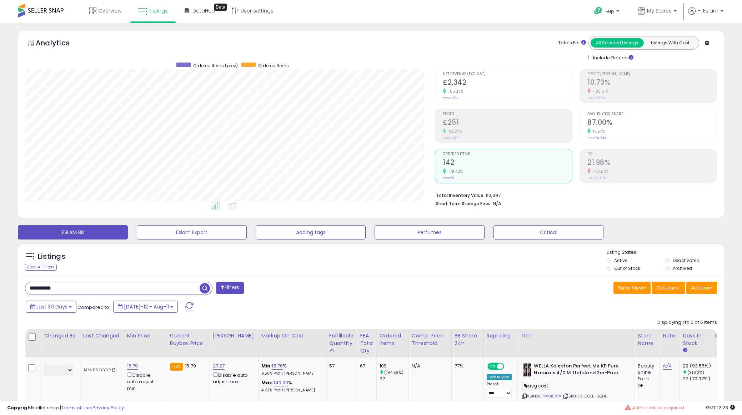  I want to click on span: Overview, so click(110, 11).